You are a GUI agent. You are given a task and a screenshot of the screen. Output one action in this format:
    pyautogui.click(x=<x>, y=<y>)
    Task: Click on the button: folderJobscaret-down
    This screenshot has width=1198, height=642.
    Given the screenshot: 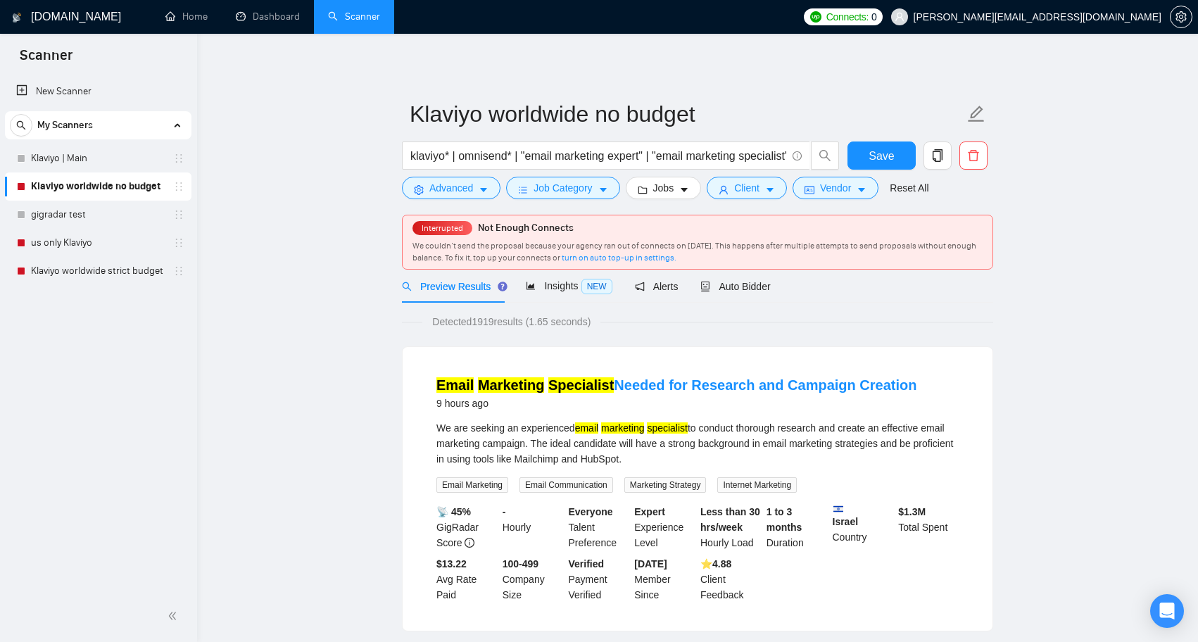 What is the action you would take?
    pyautogui.click(x=664, y=188)
    